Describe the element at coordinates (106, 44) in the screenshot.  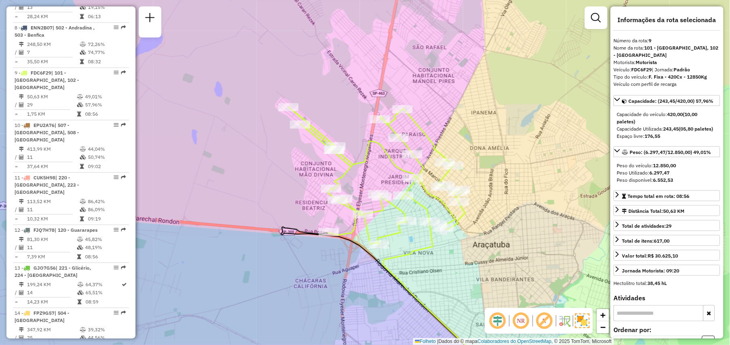
I see `td: 72,26%` at that location.